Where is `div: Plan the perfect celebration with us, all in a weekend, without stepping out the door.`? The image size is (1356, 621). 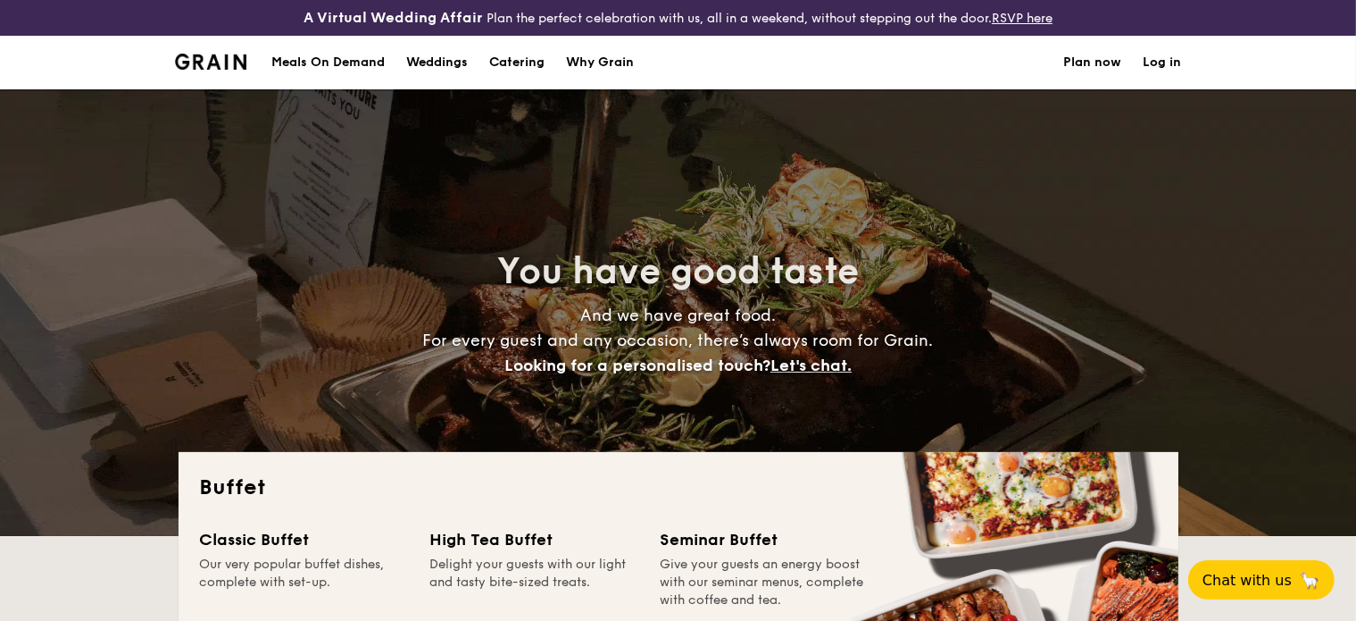 div: Plan the perfect celebration with us, all in a weekend, without stepping out the door. is located at coordinates (678, 18).